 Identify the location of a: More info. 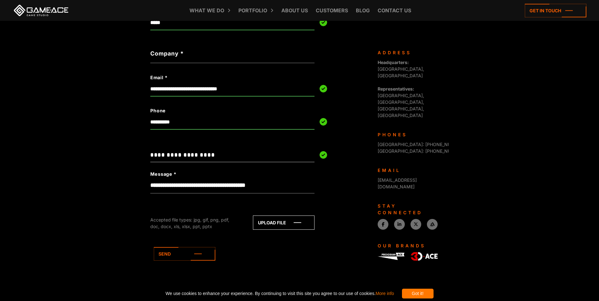
(385, 294).